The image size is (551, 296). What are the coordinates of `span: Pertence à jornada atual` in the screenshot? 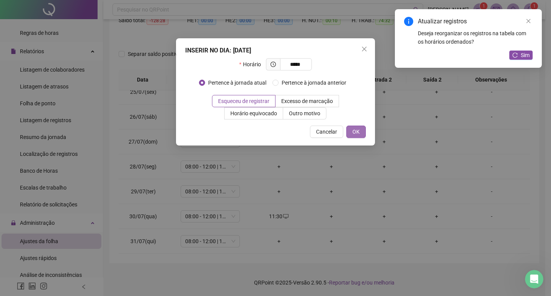 It's located at (237, 83).